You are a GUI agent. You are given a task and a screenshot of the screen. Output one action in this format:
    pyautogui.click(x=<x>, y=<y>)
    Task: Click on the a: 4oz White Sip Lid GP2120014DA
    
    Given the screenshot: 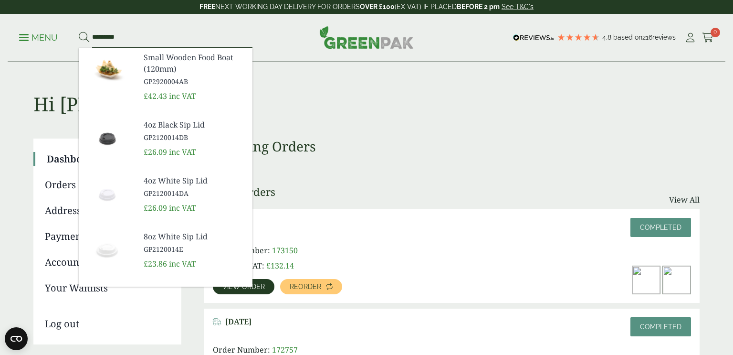 What is the action you would take?
    pyautogui.click(x=194, y=186)
    